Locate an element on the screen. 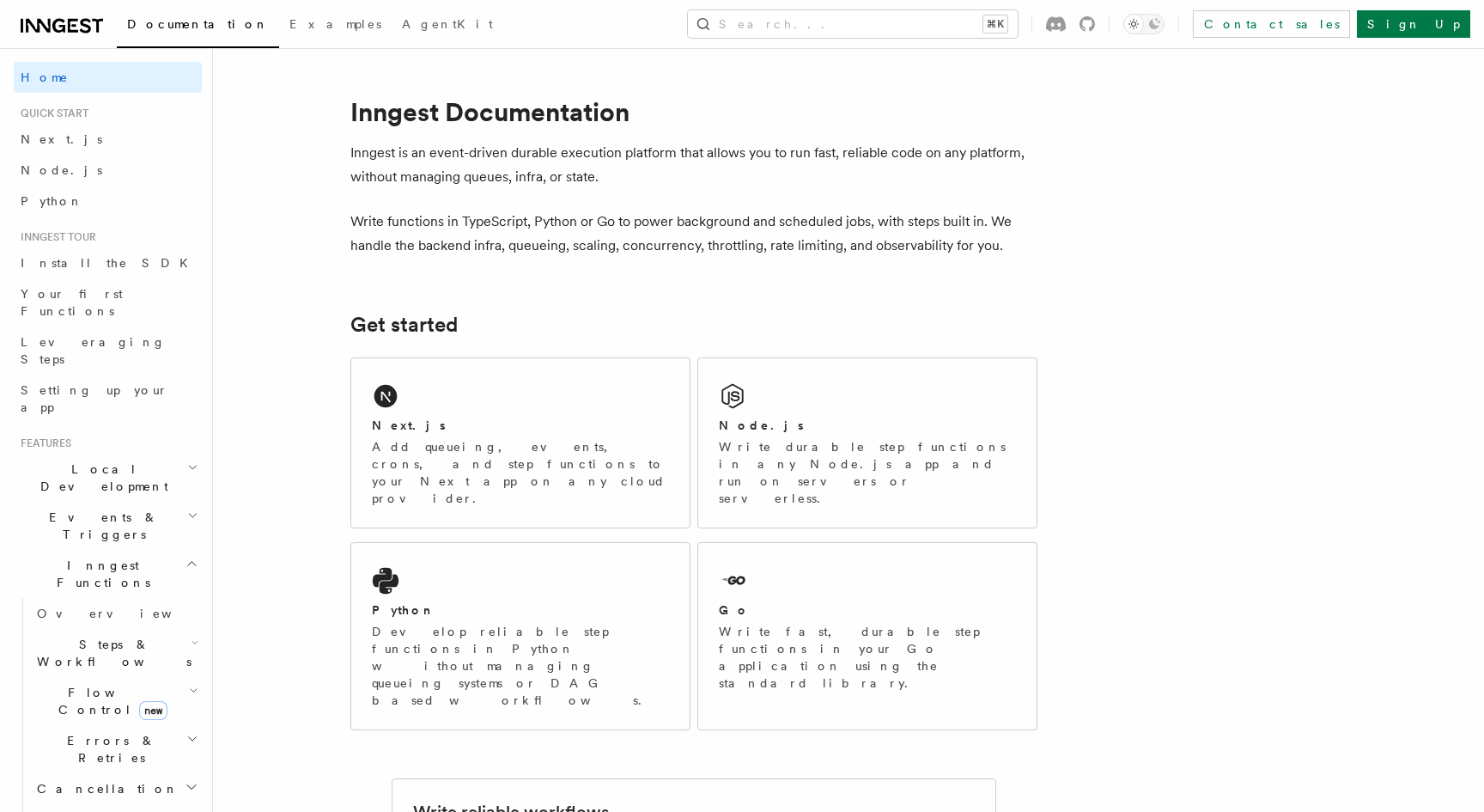  span: AgentKit is located at coordinates (448, 24).